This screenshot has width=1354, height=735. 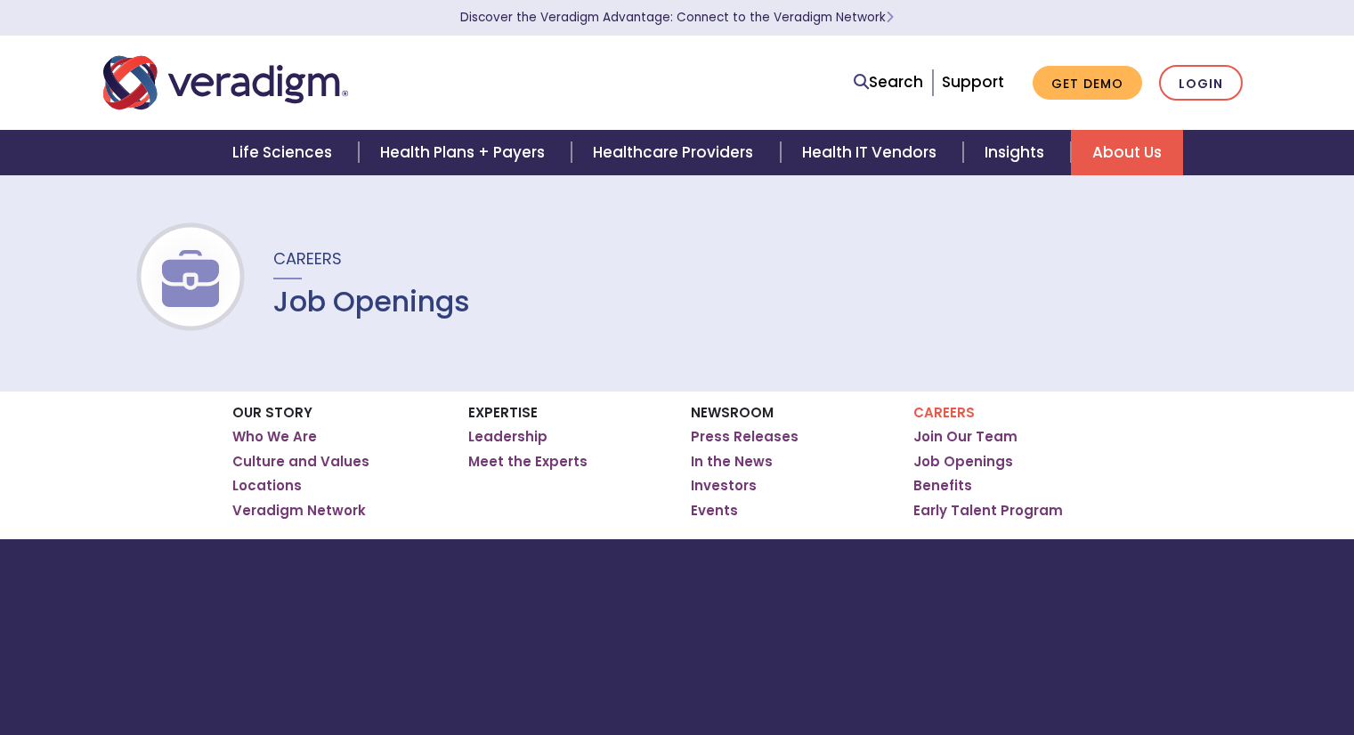 I want to click on a: Health IT Vendors, so click(x=871, y=152).